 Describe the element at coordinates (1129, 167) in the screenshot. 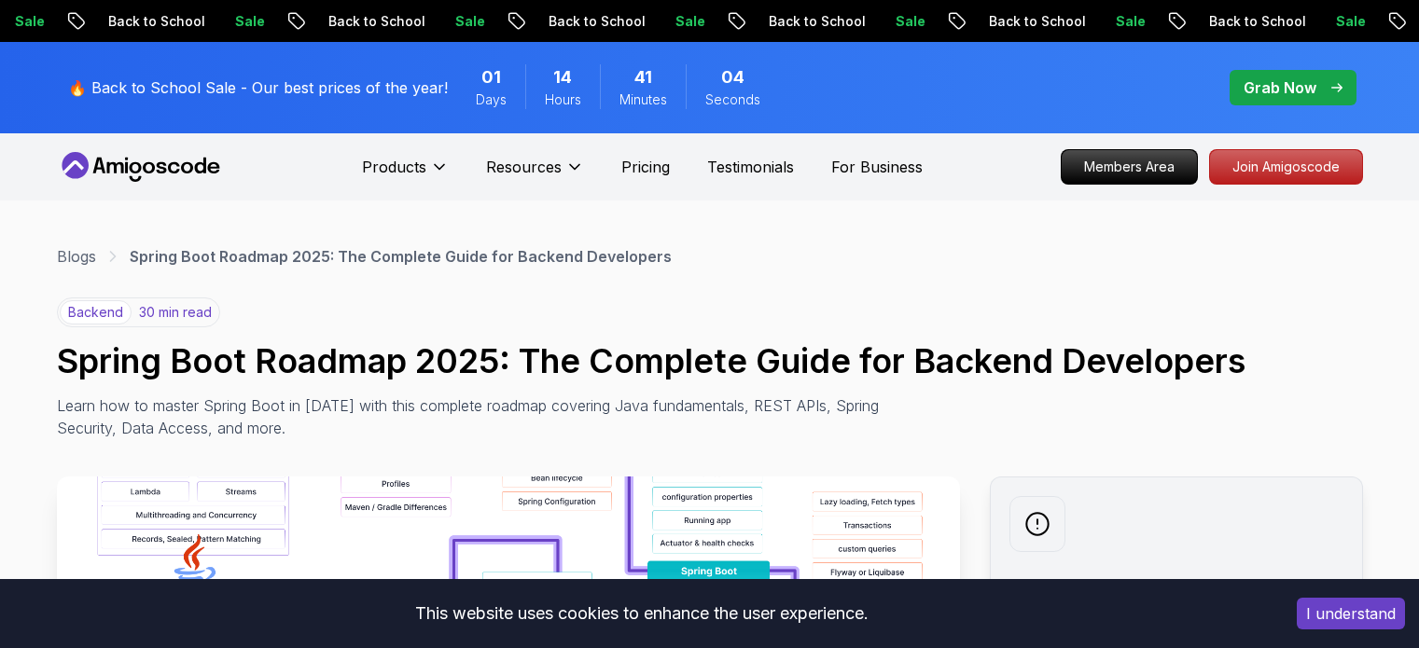

I see `p: Members Area` at that location.